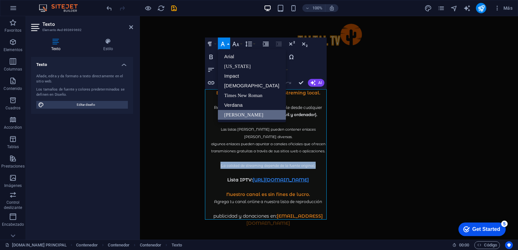 The image size is (518, 250). I want to click on button: Usercentrics, so click(509, 245).